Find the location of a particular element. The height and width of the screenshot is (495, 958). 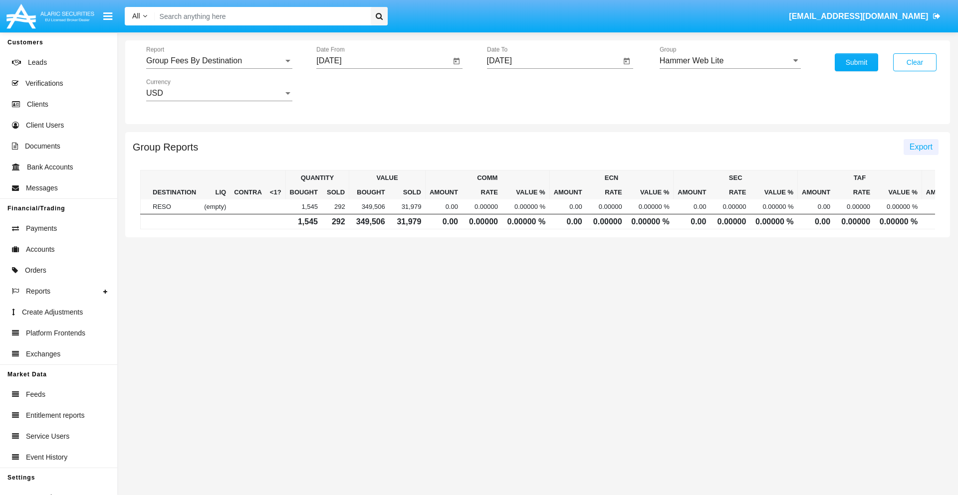

span: Payments is located at coordinates (41, 229).